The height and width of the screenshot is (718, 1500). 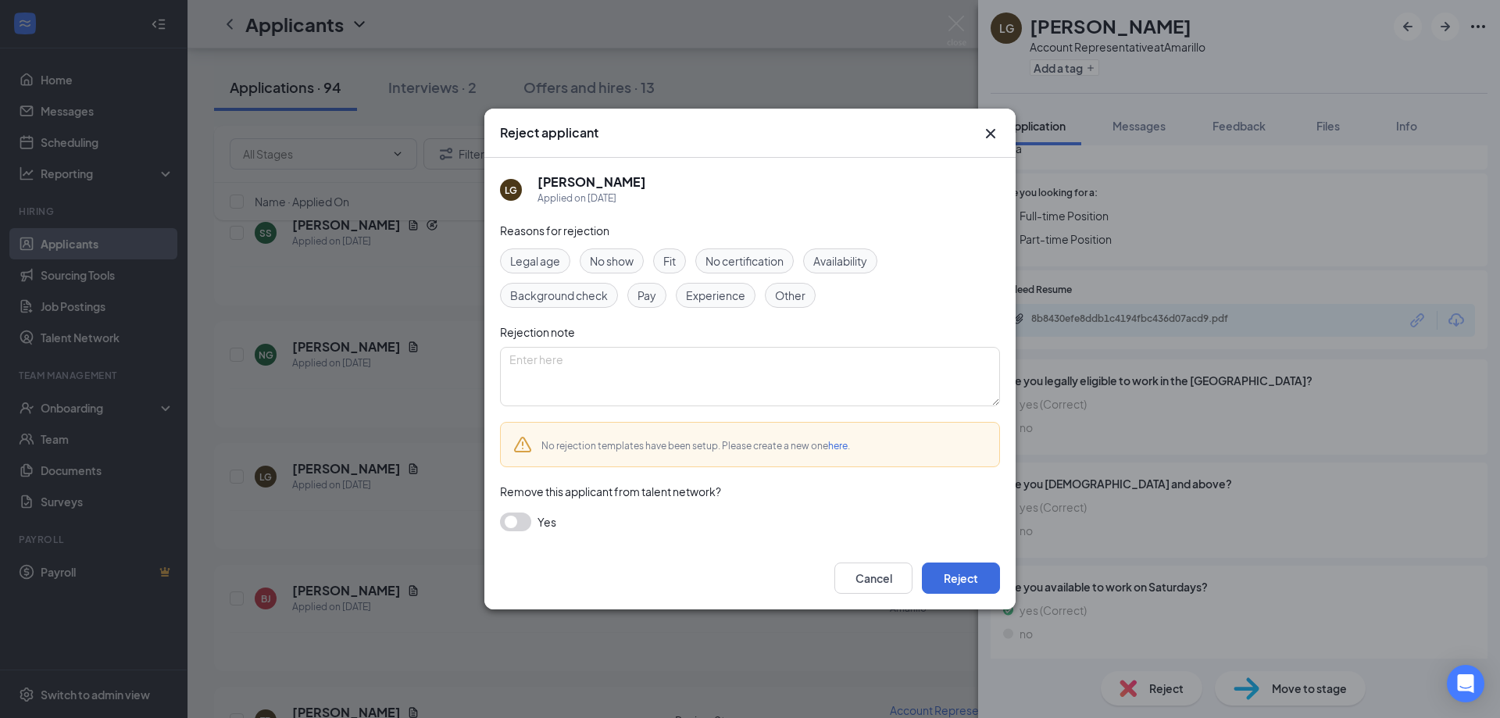 What do you see at coordinates (790, 295) in the screenshot?
I see `span: Other` at bounding box center [790, 295].